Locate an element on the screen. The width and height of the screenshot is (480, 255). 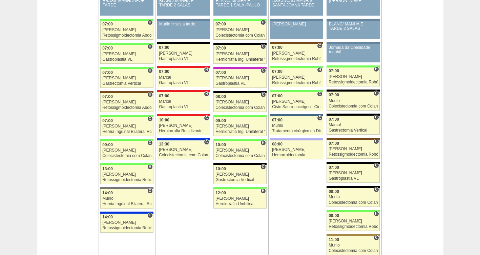
span: 10:00 is located at coordinates (221, 145).